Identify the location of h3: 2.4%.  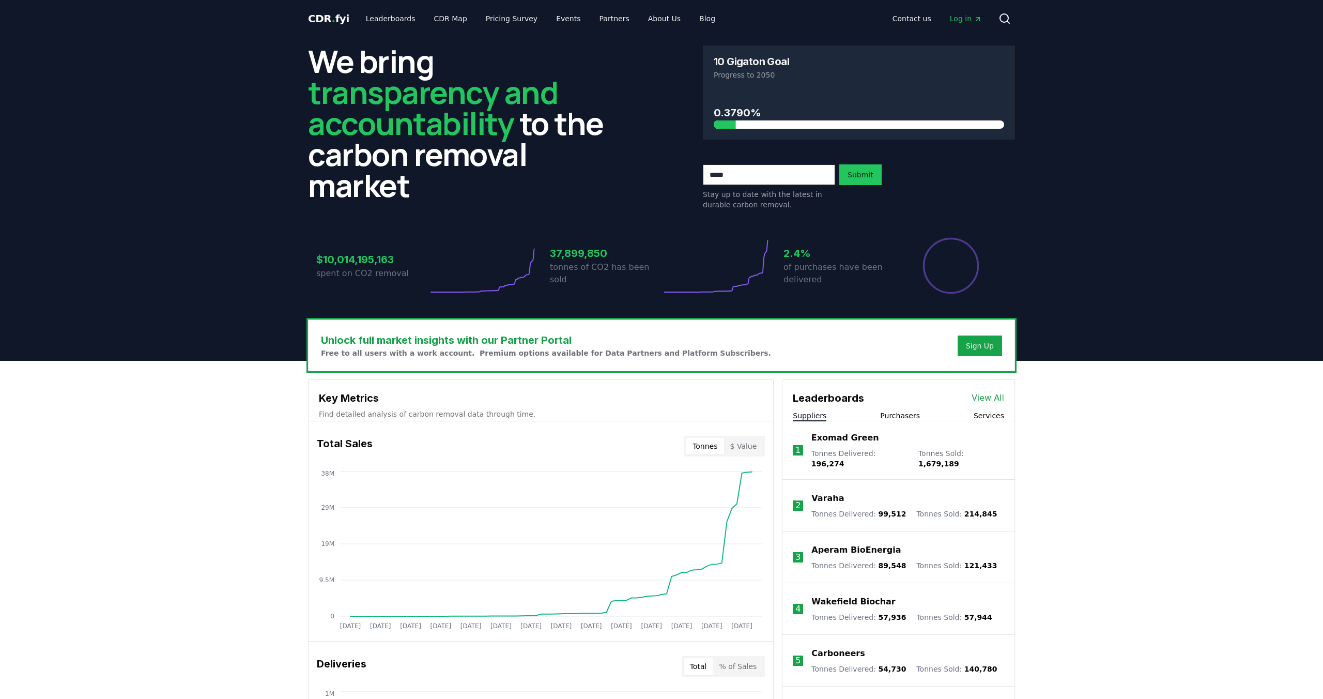
(840, 253).